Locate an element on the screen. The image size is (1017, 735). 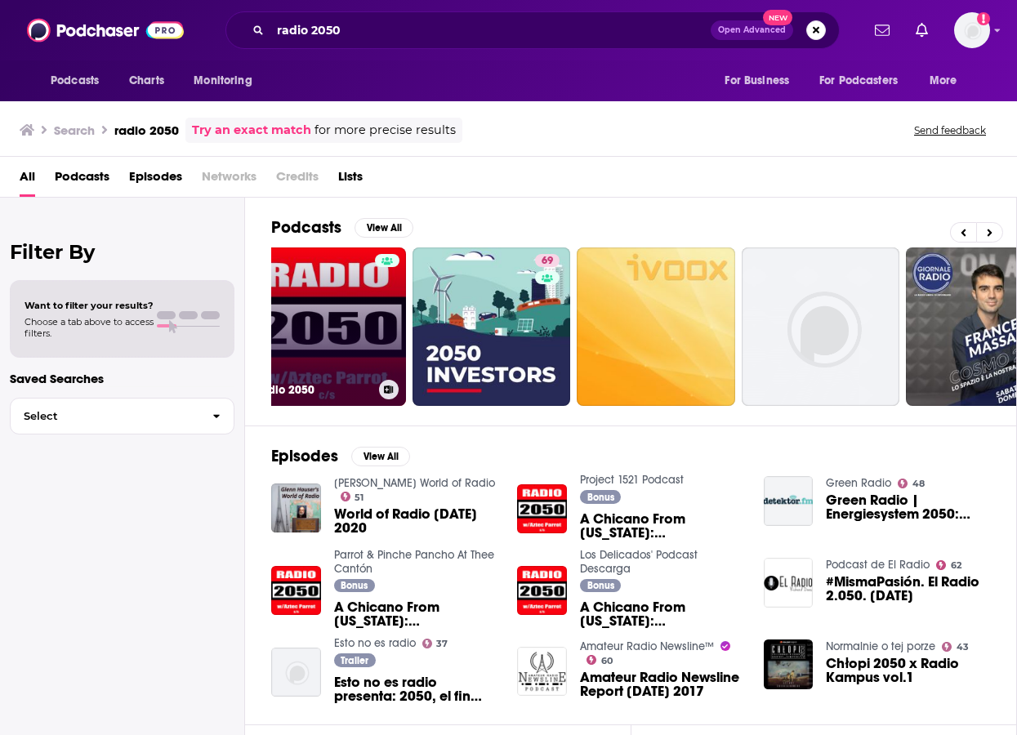
a: Green Radio is located at coordinates (858, 483).